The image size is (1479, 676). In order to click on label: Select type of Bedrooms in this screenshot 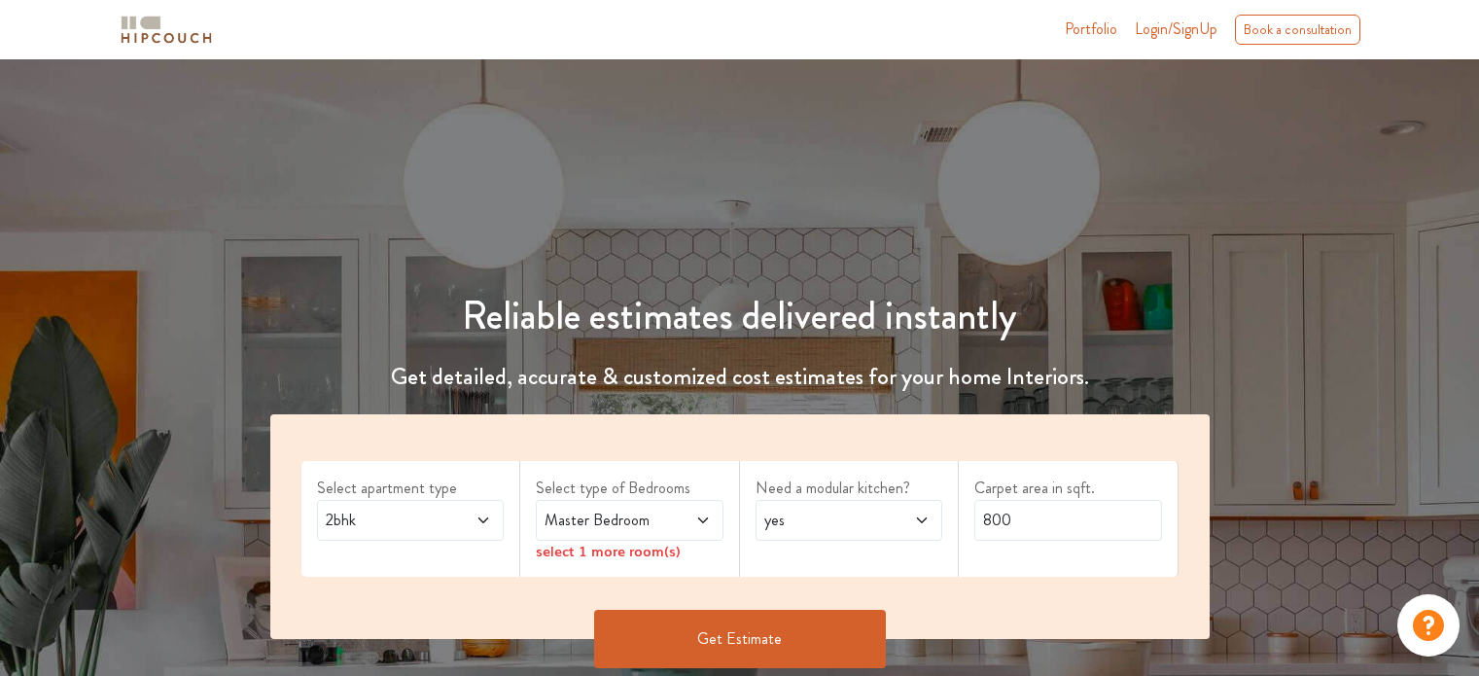, I will do `click(629, 488)`.